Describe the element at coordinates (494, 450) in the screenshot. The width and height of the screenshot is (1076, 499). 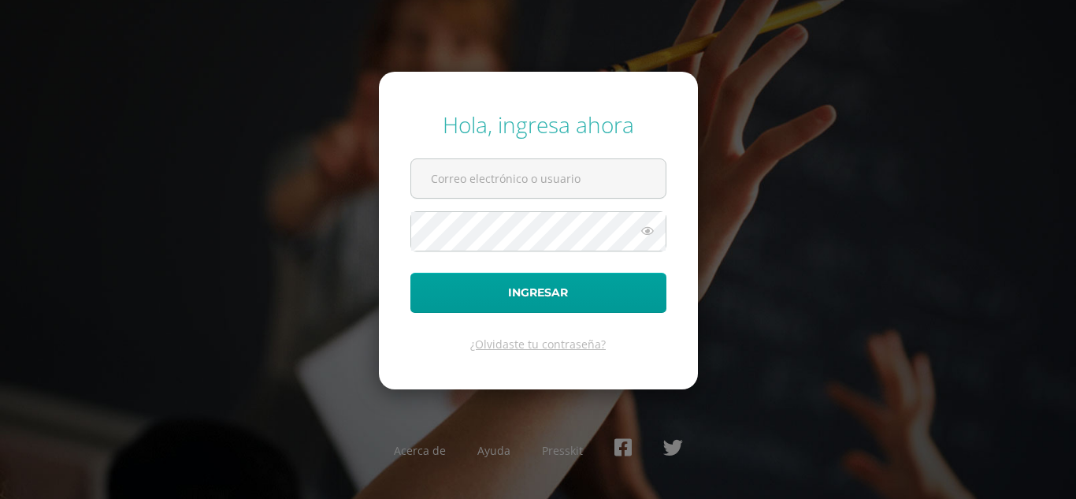
I see `a: Ayuda` at that location.